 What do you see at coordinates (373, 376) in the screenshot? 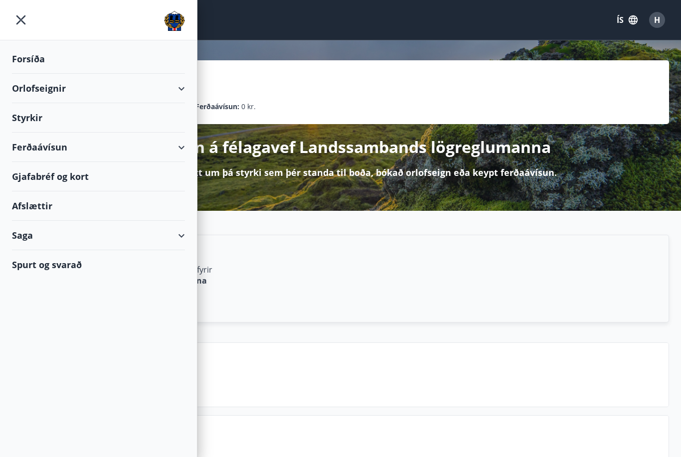
I see `p: Næstu helgi` at bounding box center [373, 376].